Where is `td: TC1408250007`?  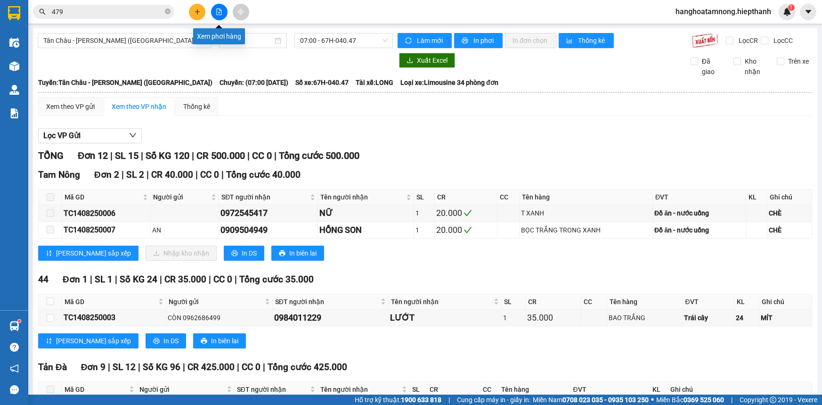
td: TC1408250007 is located at coordinates (106, 230).